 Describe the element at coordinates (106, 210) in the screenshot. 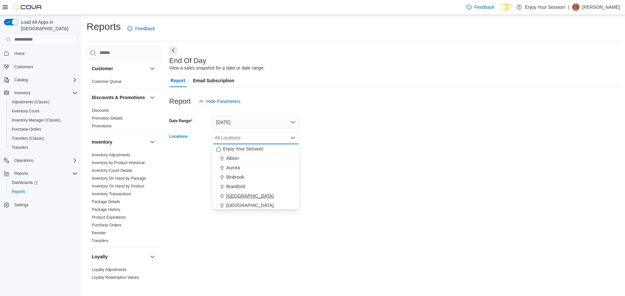

I see `a: Package History` at that location.